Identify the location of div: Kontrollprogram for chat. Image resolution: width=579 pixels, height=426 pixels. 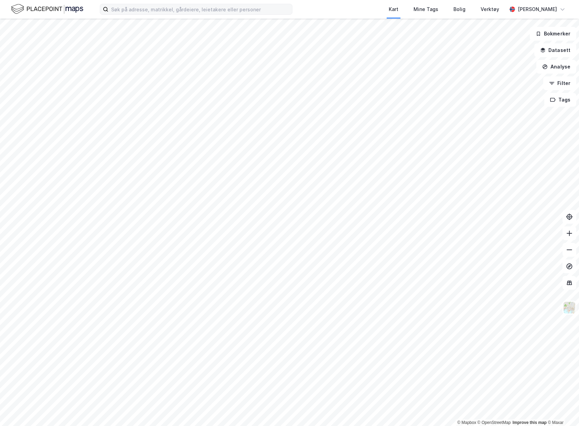
(562, 410).